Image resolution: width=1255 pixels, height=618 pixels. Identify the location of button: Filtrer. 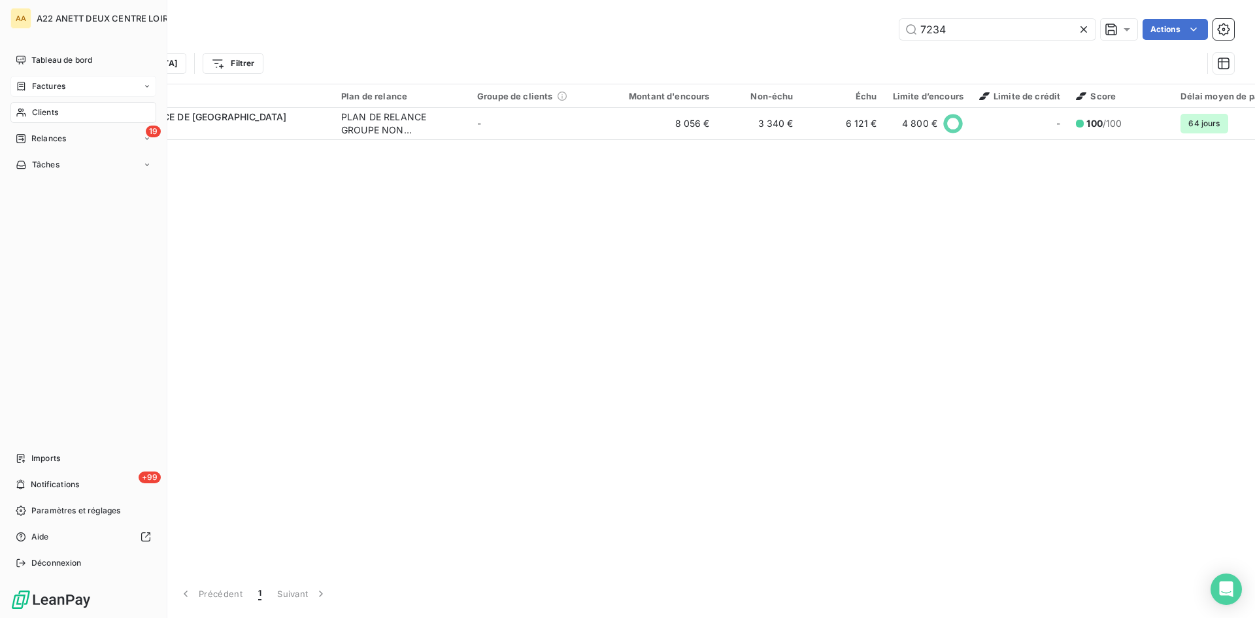
(233, 63).